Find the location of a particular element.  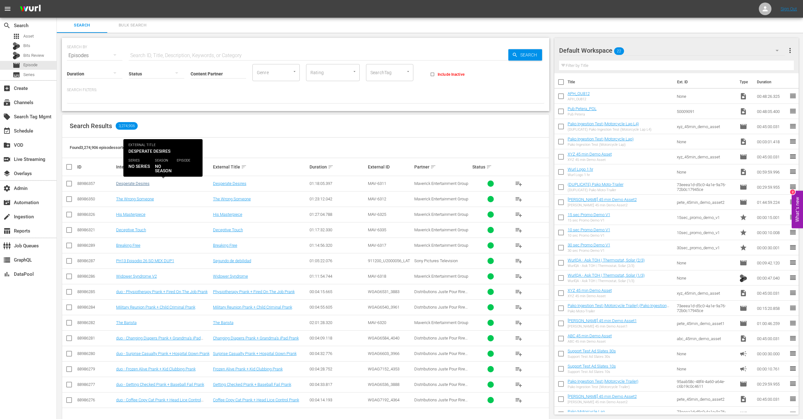

img: TV Bits is located at coordinates (744, 278).